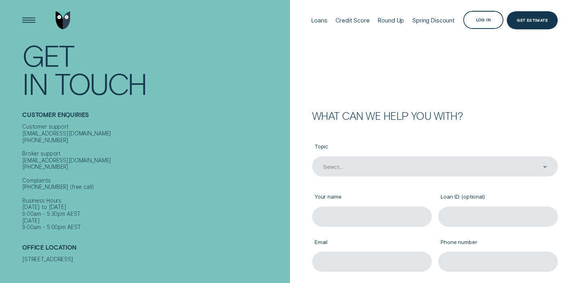 This screenshot has width=580, height=283. I want to click on label: Phone number, so click(498, 243).